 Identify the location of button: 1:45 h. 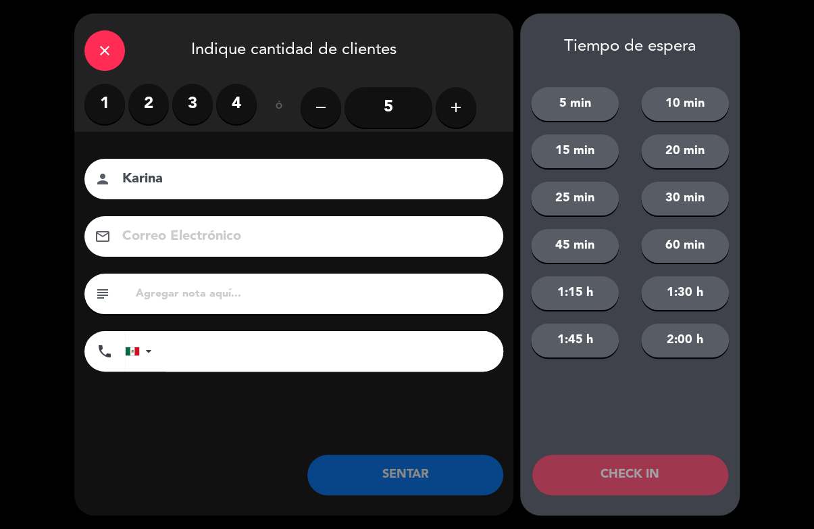
(575, 340).